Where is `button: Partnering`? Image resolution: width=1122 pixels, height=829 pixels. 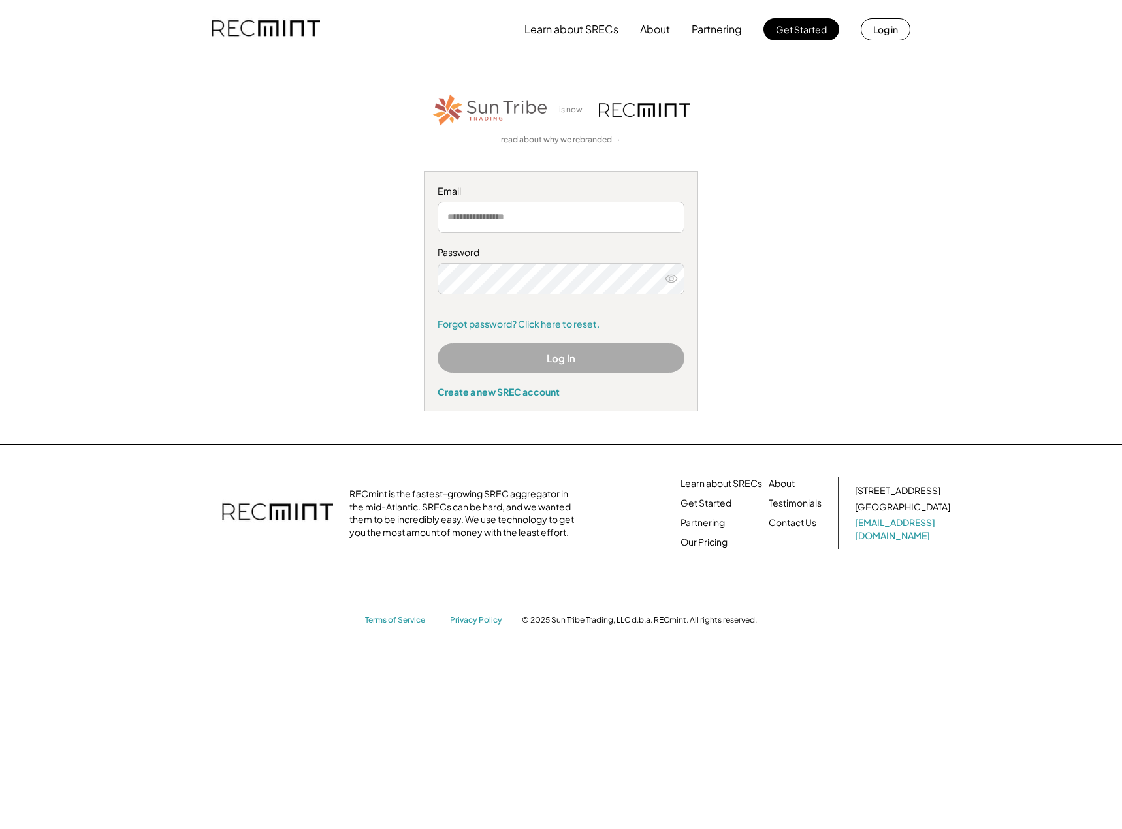
button: Partnering is located at coordinates (716, 29).